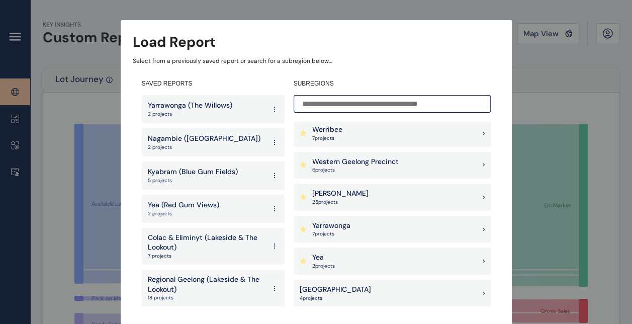 Image resolution: width=632 pixels, height=324 pixels. What do you see at coordinates (190, 106) in the screenshot?
I see `p: Yarrawonga (The Willows)` at bounding box center [190, 106].